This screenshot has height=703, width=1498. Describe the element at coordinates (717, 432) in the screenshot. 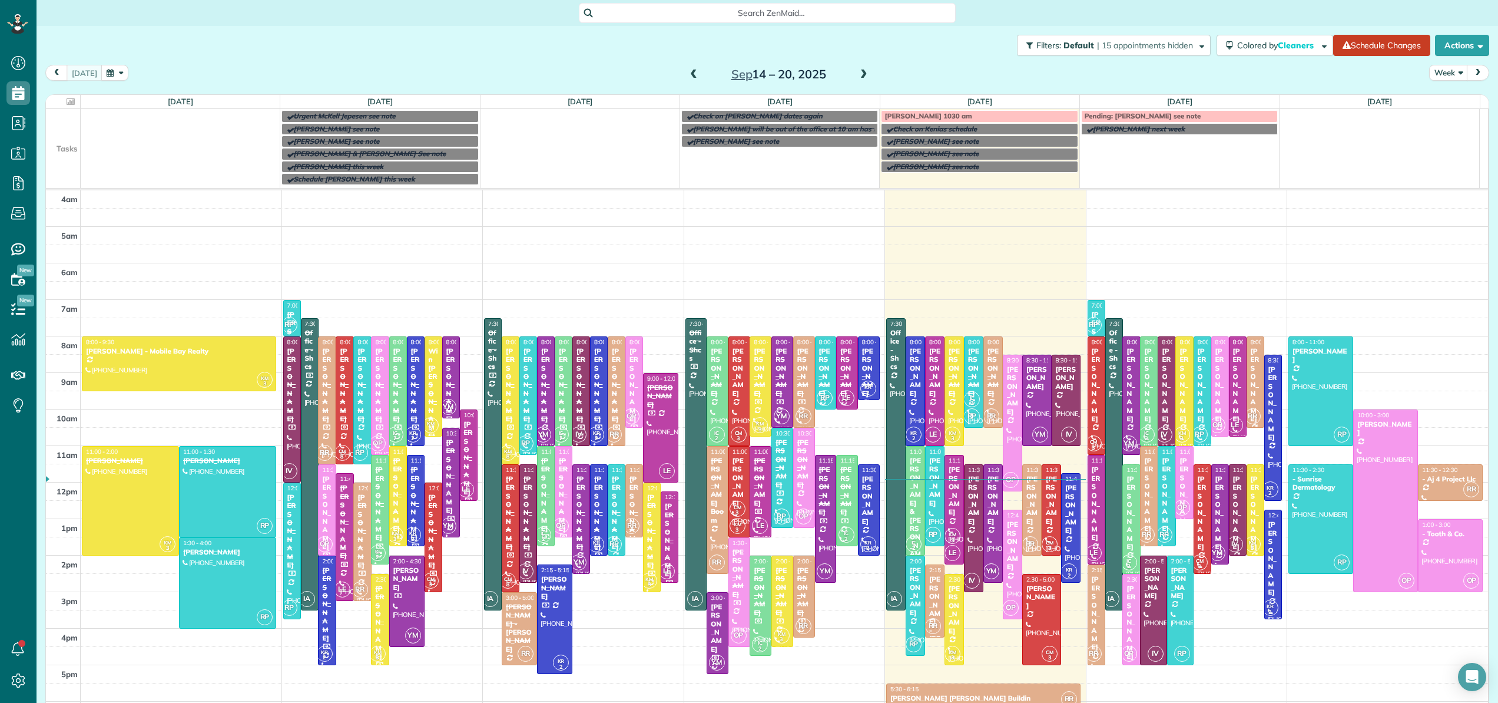

I see `span: IC` at that location.